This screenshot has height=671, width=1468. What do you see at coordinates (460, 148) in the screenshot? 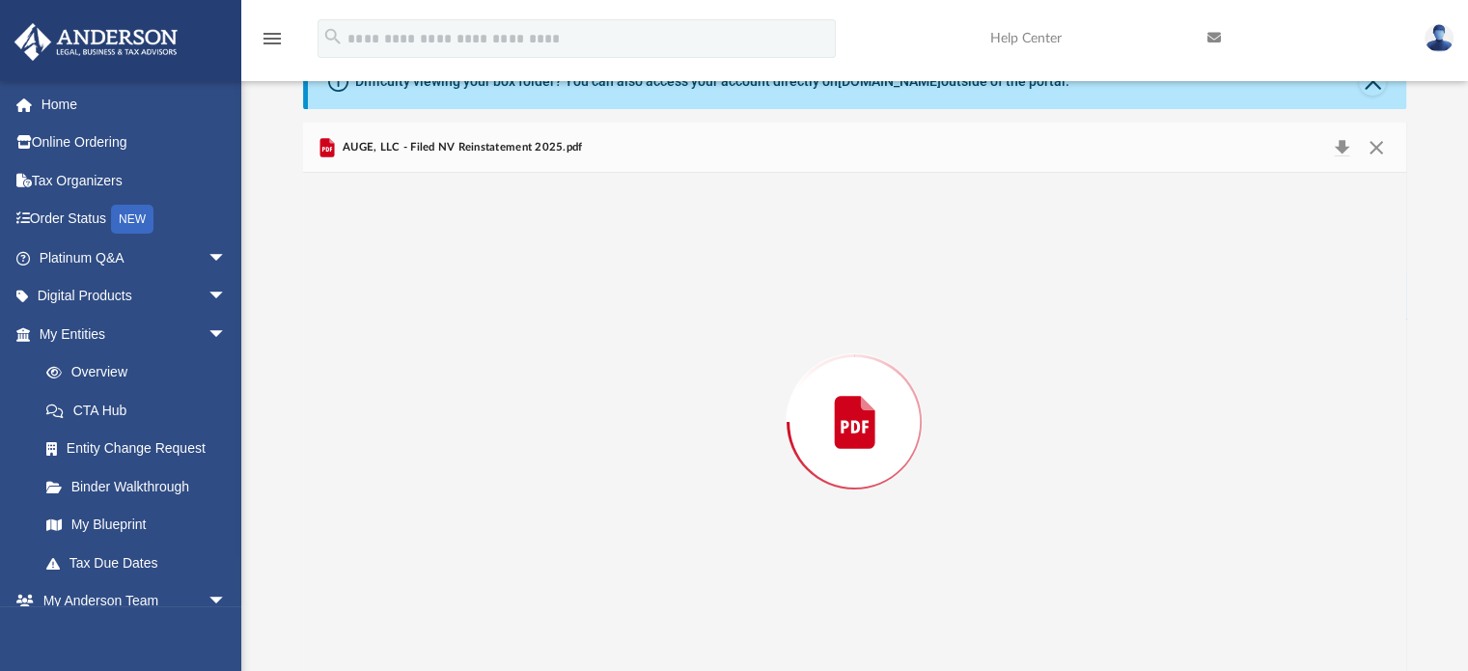
I see `span: AUGE, LLC - Filed NV Reinstatement 2025.pdf` at bounding box center [460, 148].